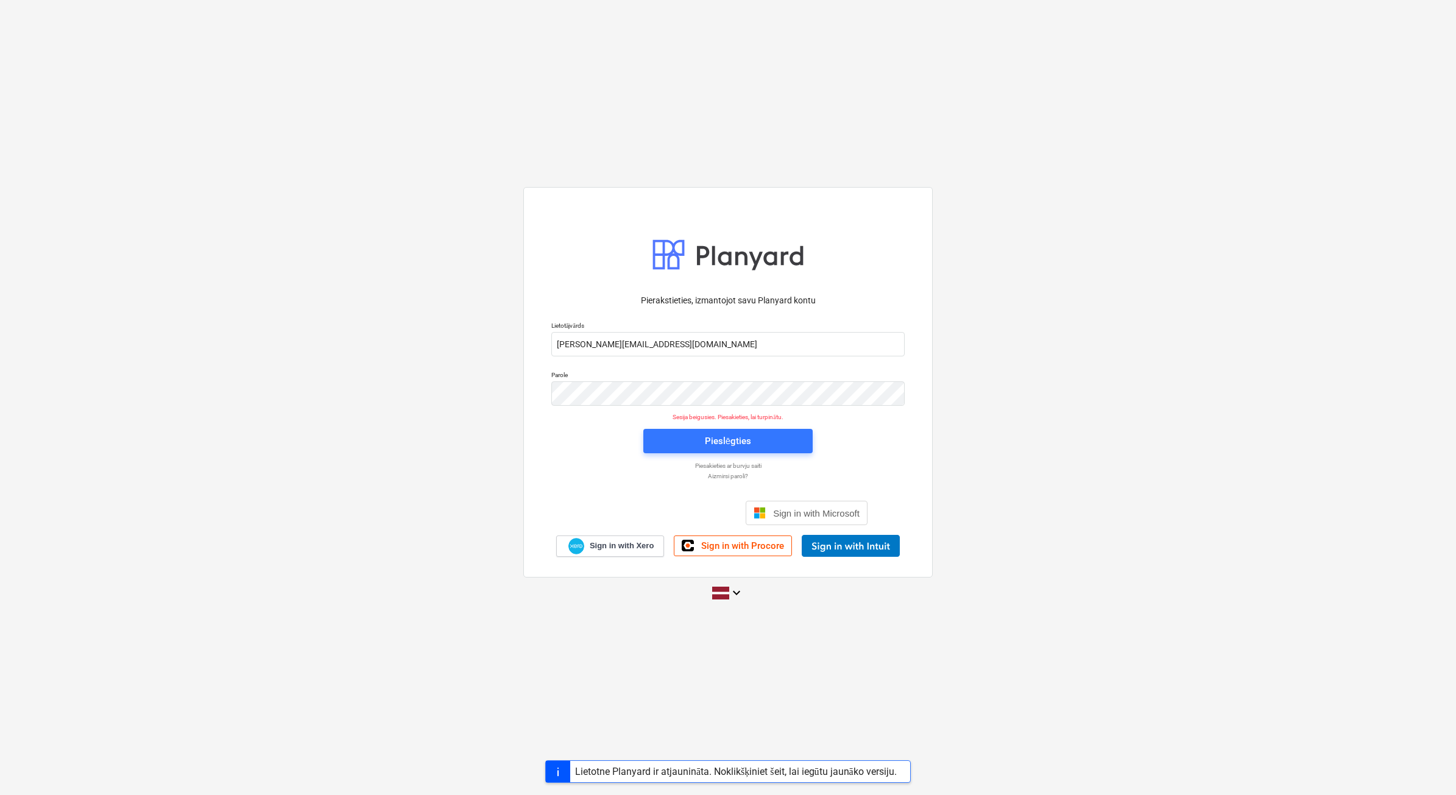 The image size is (1456, 795). I want to click on a: Sign in with Procore, so click(733, 546).